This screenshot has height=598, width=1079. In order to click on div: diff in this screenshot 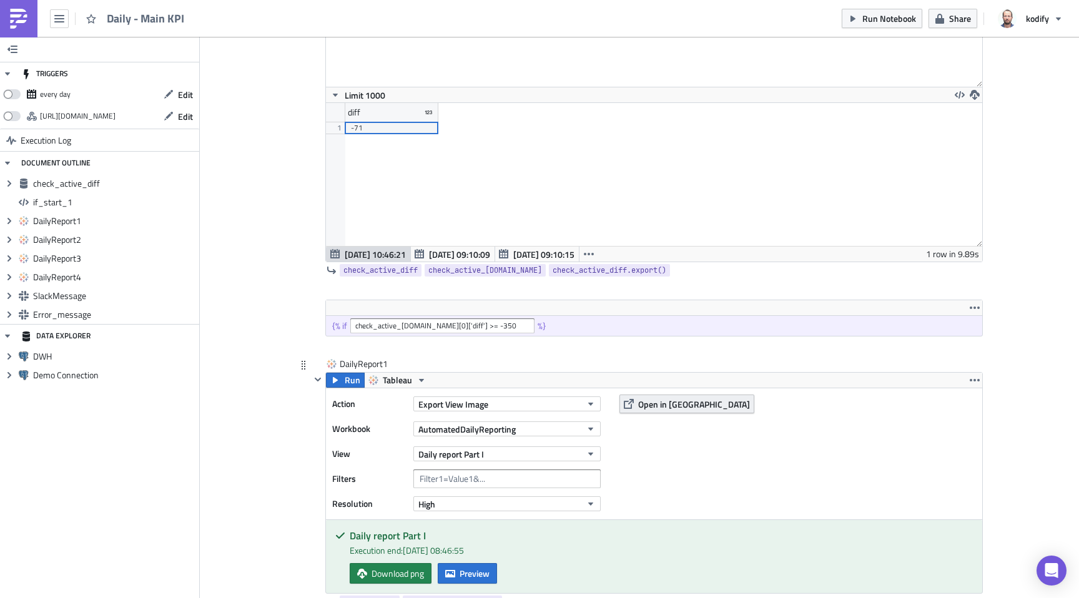, I will do `click(354, 112)`.